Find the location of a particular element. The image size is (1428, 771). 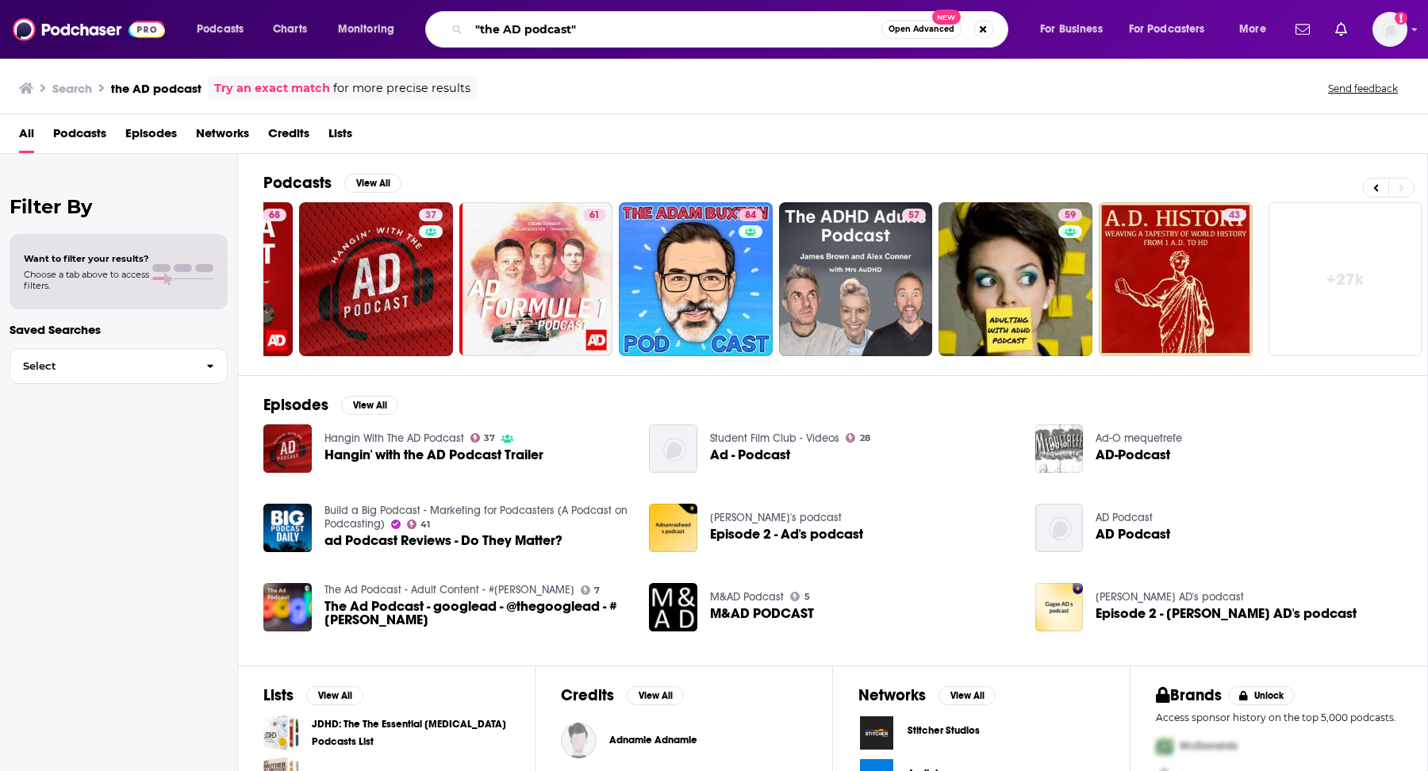

span: McDonalds is located at coordinates (1209, 746).